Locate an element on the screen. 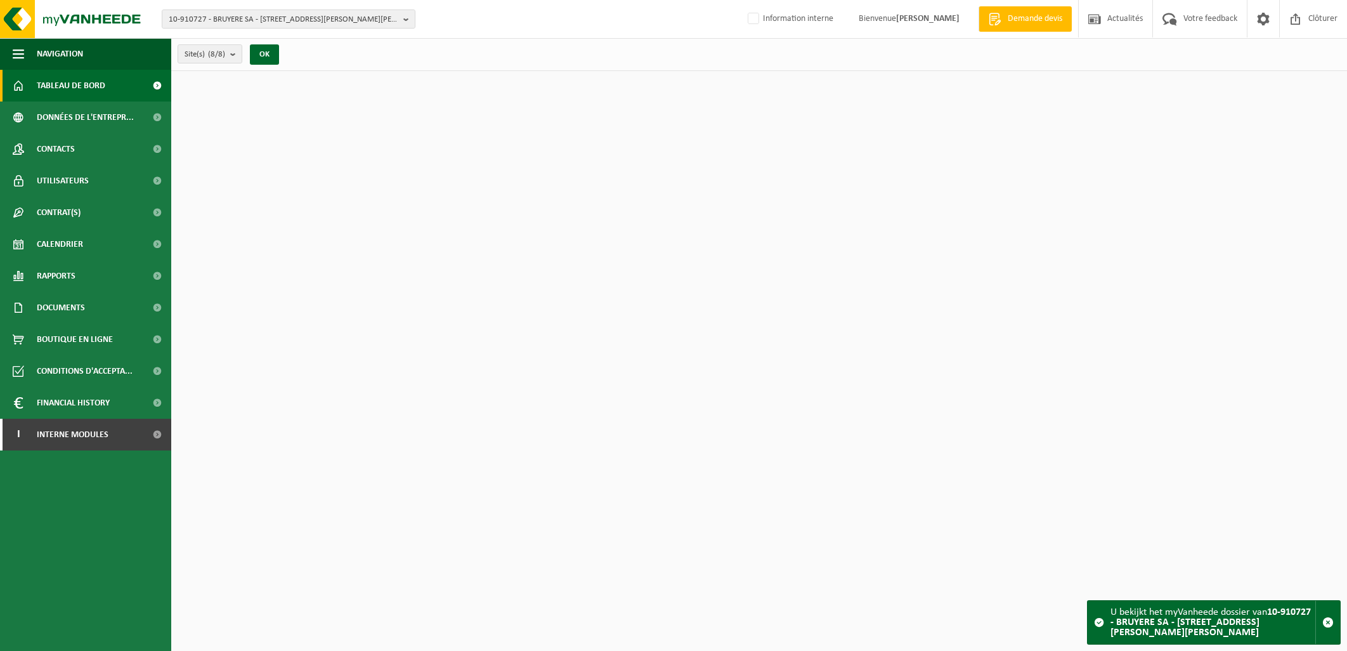  span: Site(s) is located at coordinates (205, 55).